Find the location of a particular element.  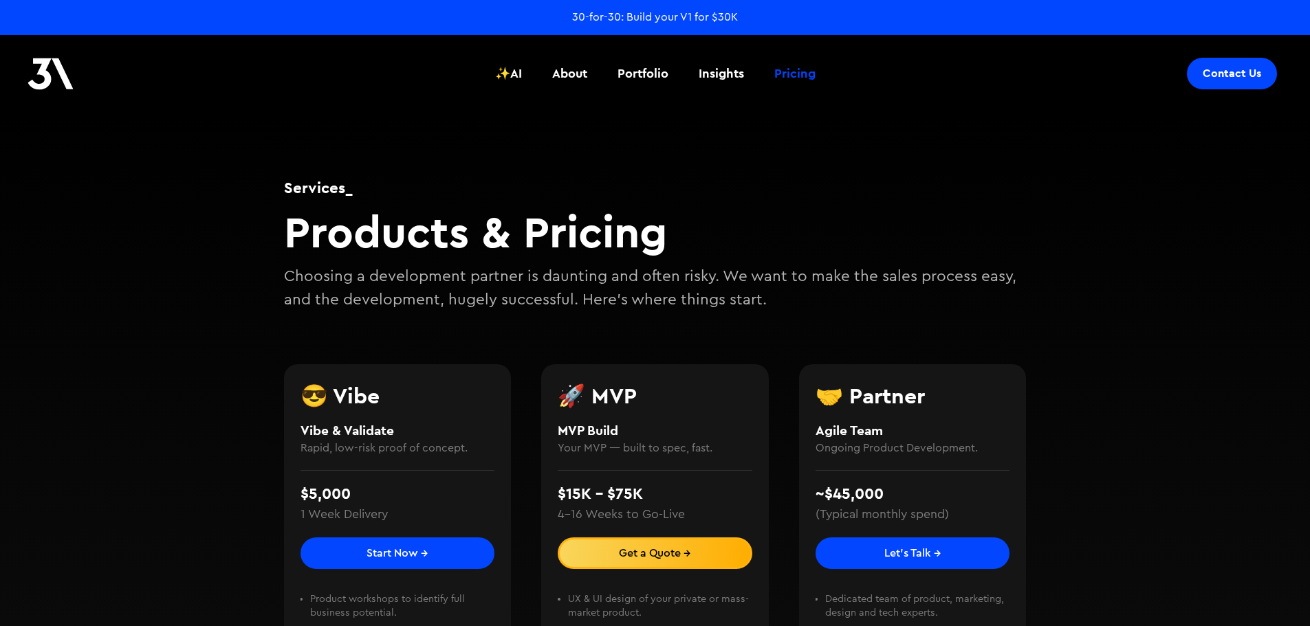

div: Contact Us is located at coordinates (1231, 74).